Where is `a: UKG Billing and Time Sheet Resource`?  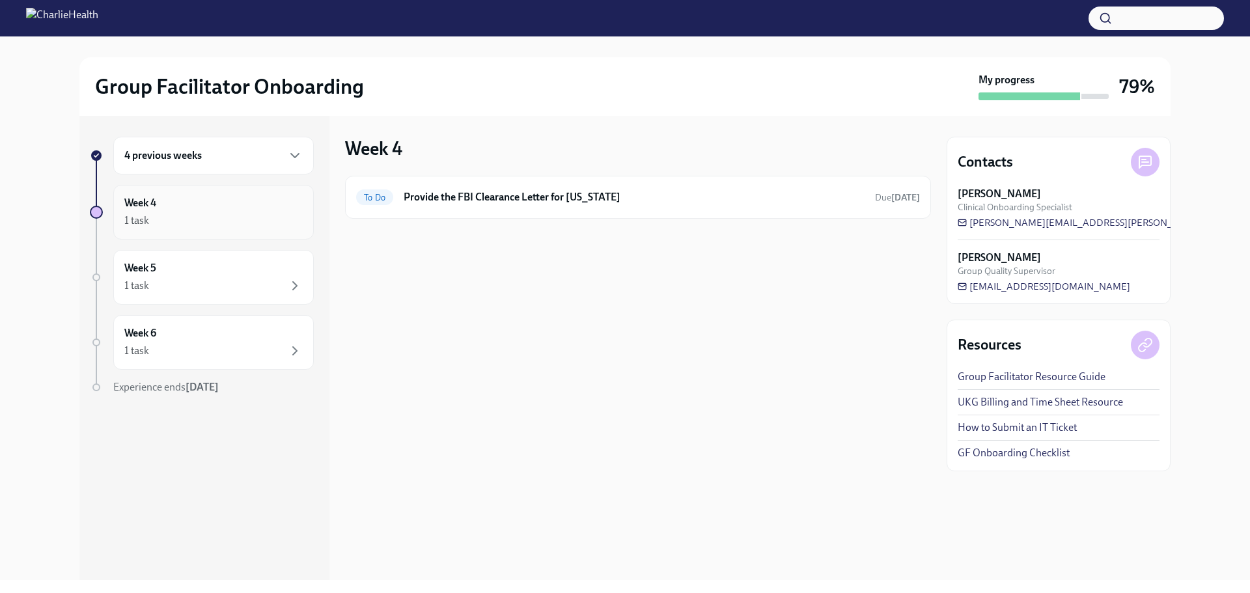 a: UKG Billing and Time Sheet Resource is located at coordinates (1040, 402).